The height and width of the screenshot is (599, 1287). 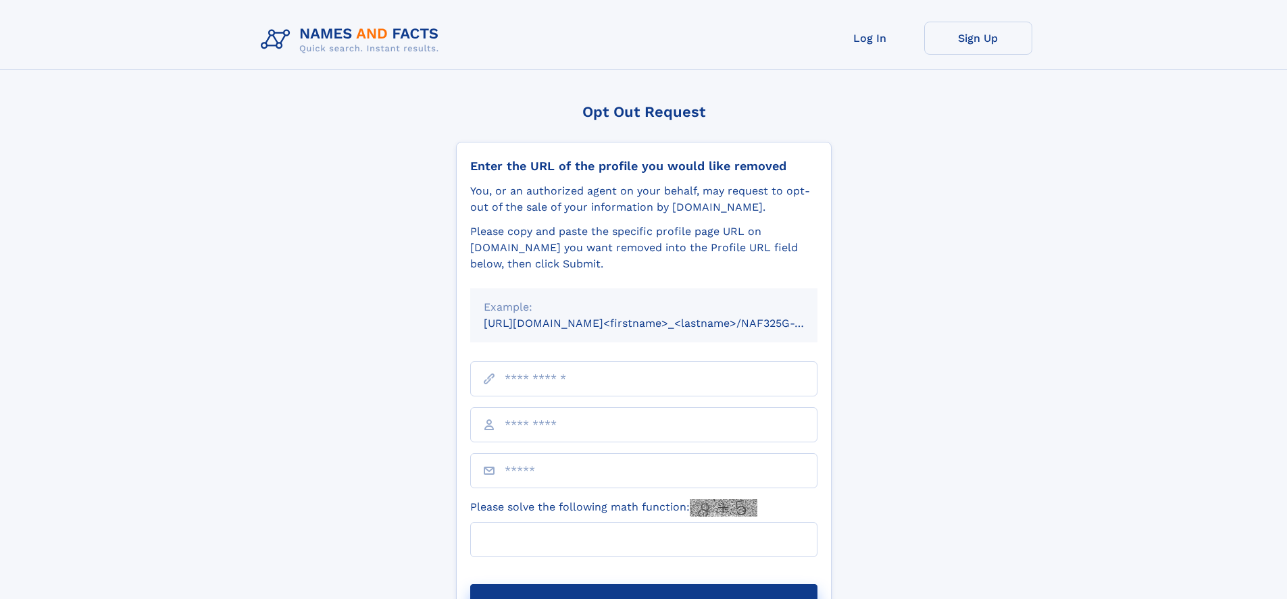 What do you see at coordinates (644, 199) in the screenshot?
I see `div: You, or an authorized agent on your behalf, may request to opt-out of the sale of your informatio...` at bounding box center [644, 199].